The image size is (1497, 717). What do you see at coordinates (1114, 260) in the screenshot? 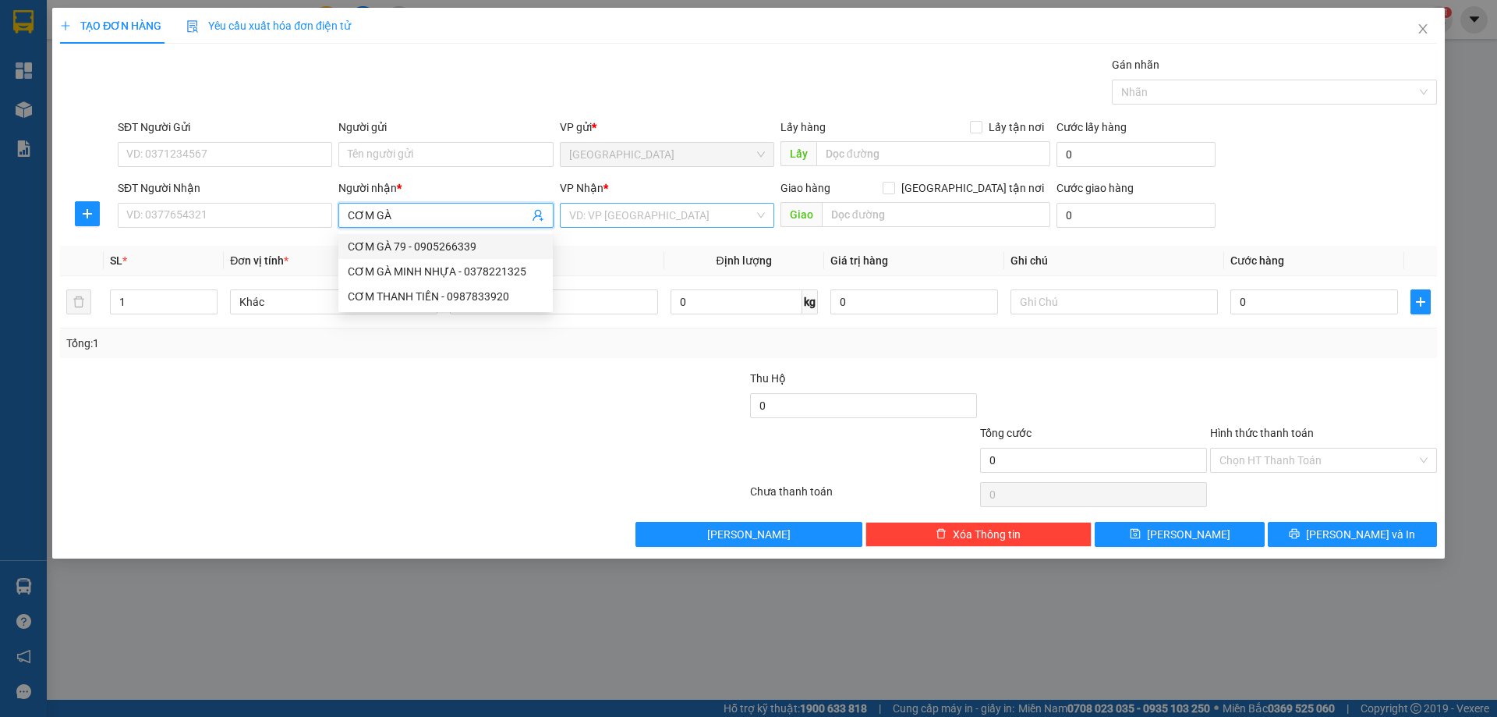
I see `th: Ghi chú` at bounding box center [1114, 260].